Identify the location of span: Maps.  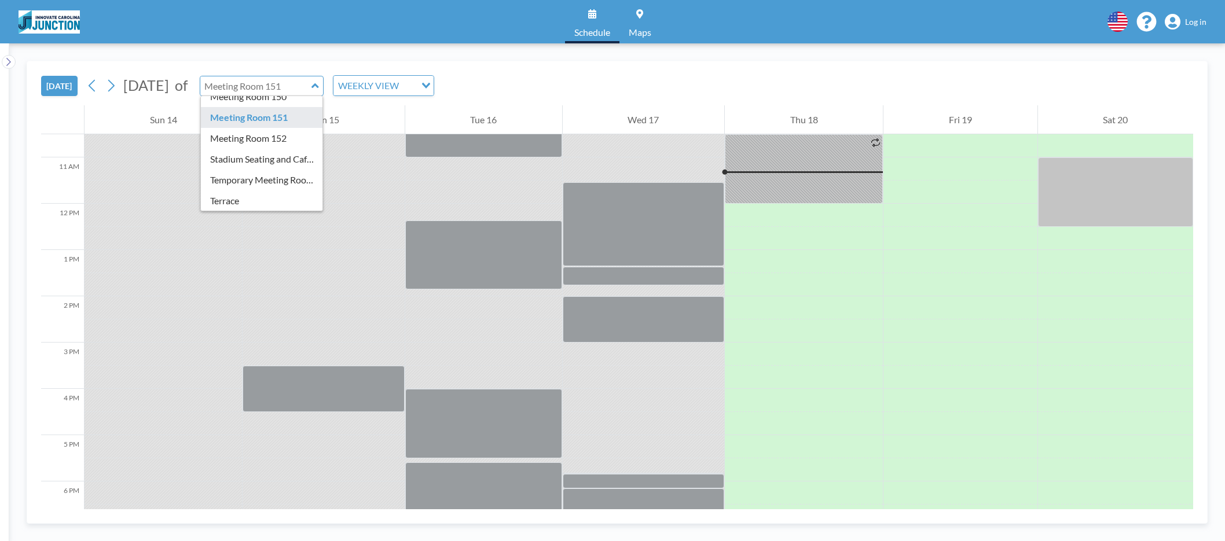
(640, 32).